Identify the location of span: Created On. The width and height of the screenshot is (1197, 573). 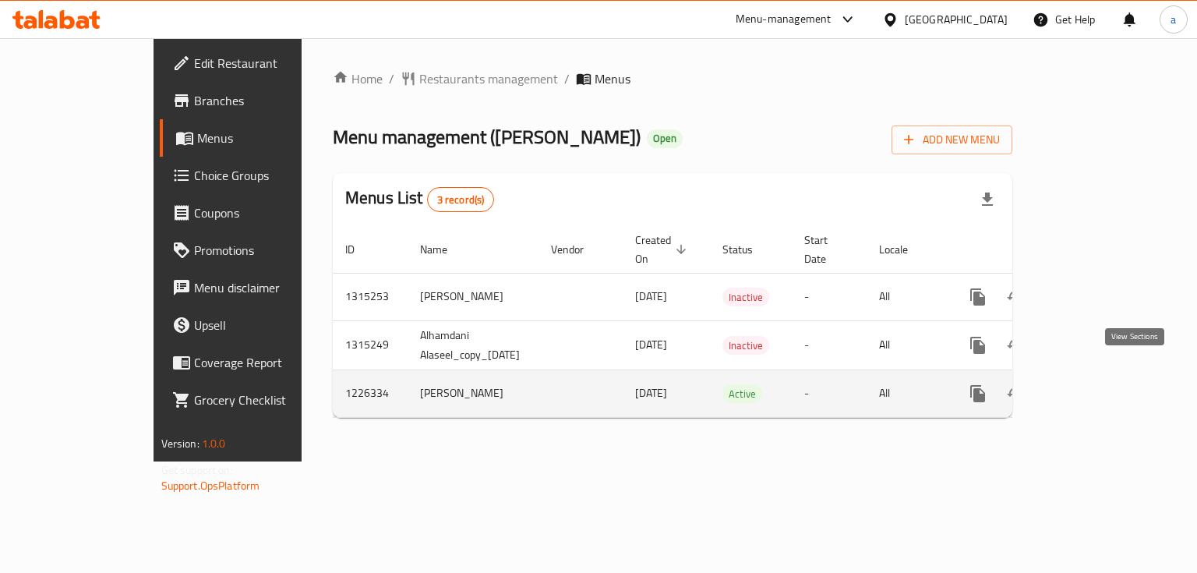
(663, 249).